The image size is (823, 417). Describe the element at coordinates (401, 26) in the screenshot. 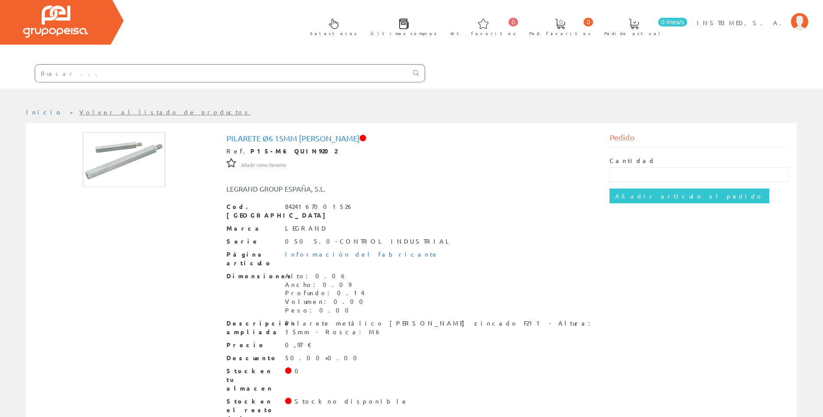

I see `a: Últimas compras` at that location.